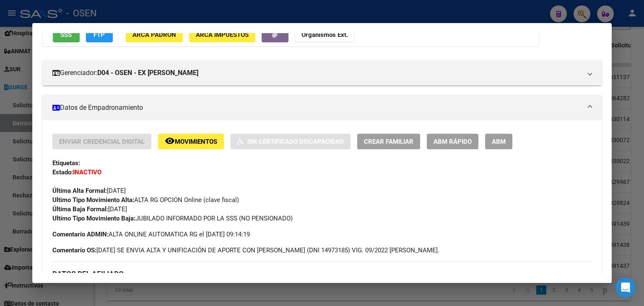 This screenshot has height=306, width=644. I want to click on mat-expansion-panel-header: Datos de Empadronamiento, so click(322, 108).